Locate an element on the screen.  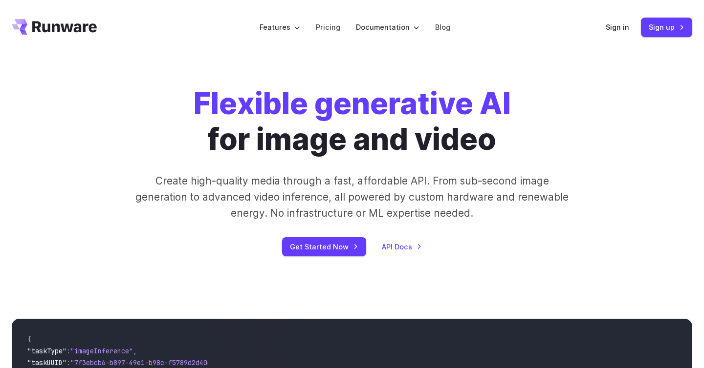
strong: Flexible generative AI is located at coordinates (352, 104).